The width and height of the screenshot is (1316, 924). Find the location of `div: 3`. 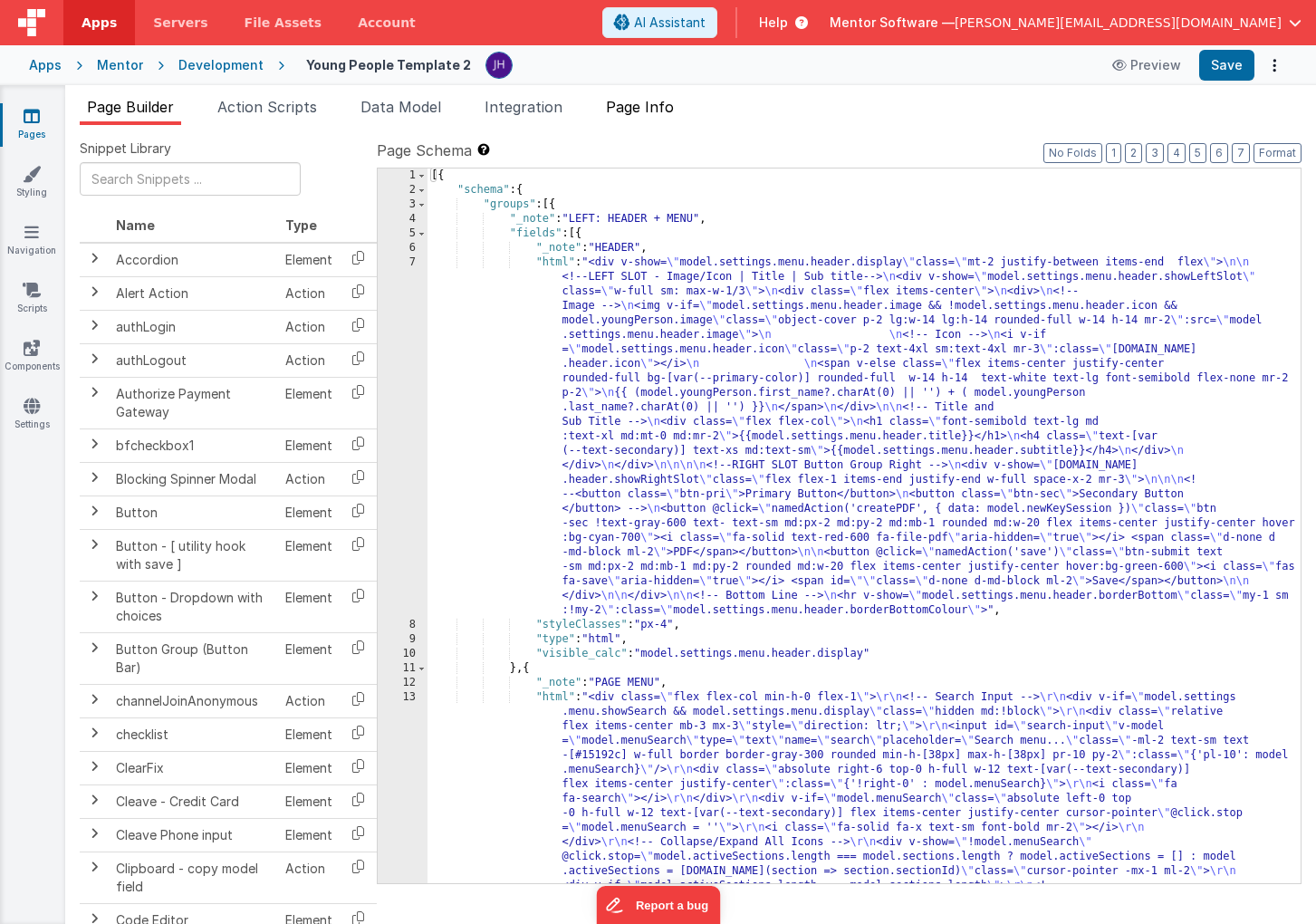

div: 3 is located at coordinates (403, 205).